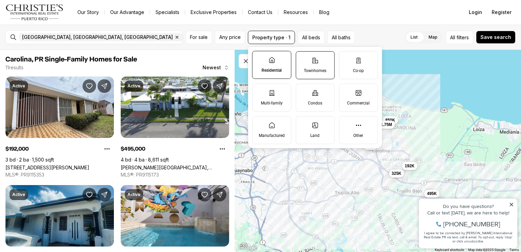 The height and width of the screenshot is (252, 521). What do you see at coordinates (205, 194) in the screenshot?
I see `button: Save Property: 27 MAR MEDITERRANEO` at bounding box center [205, 194].